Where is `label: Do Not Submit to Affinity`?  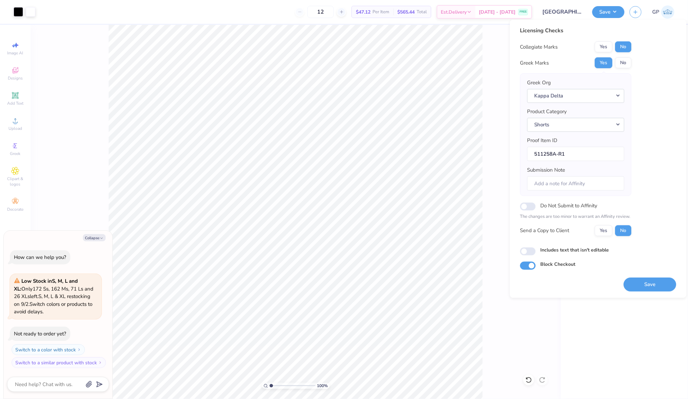
label: Do Not Submit to Affinity is located at coordinates (569, 205).